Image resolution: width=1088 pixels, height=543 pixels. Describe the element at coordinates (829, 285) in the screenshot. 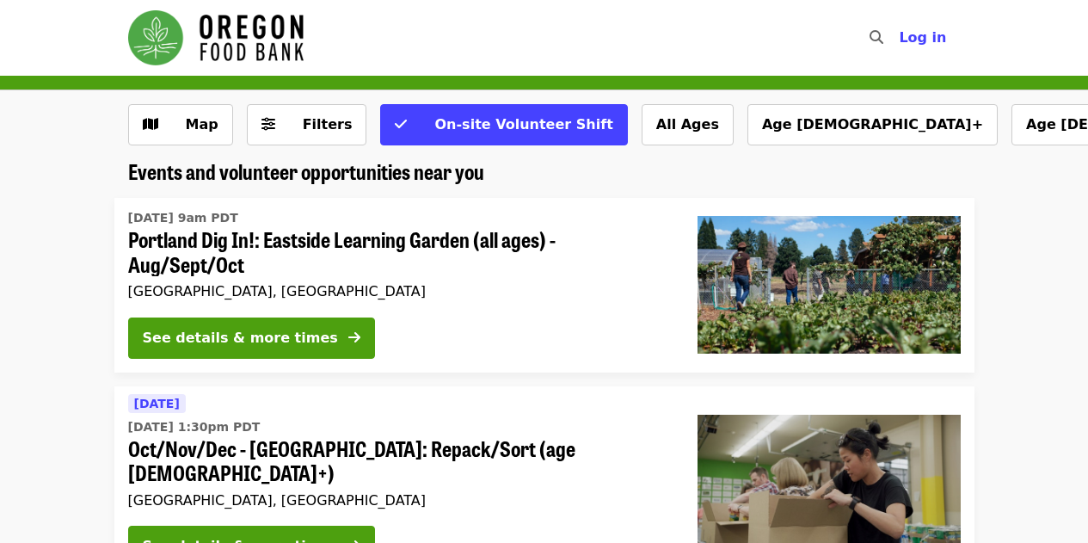

I see `img: Portland Dig In!: Eastside Learning Garden (all ages) - Aug/Sept/Oct organized by Oregon Food Bank` at that location.